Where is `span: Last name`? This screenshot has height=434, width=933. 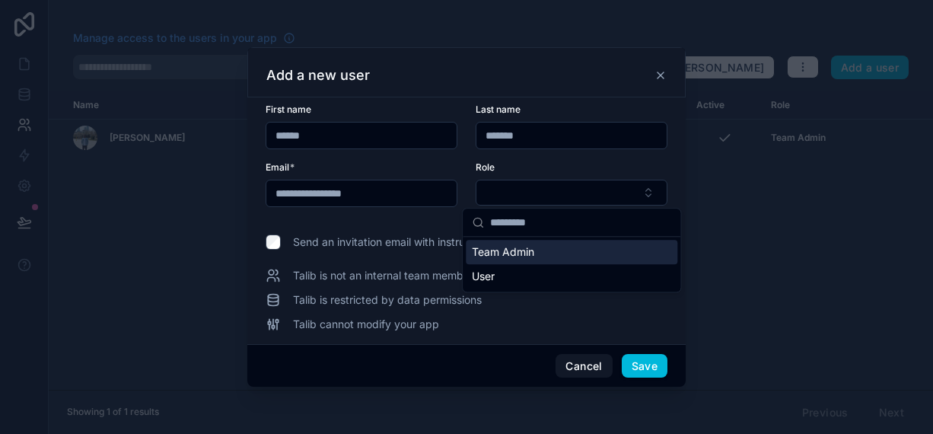
span: Last name is located at coordinates (498, 109).